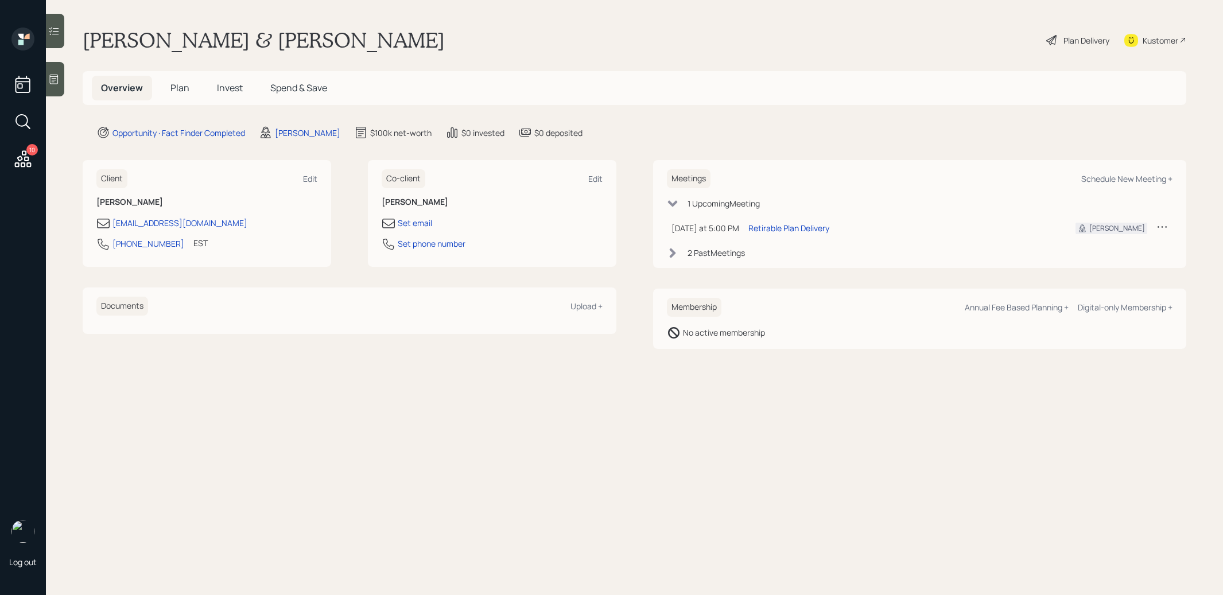  What do you see at coordinates (587, 306) in the screenshot?
I see `div: Upload +` at bounding box center [587, 306].